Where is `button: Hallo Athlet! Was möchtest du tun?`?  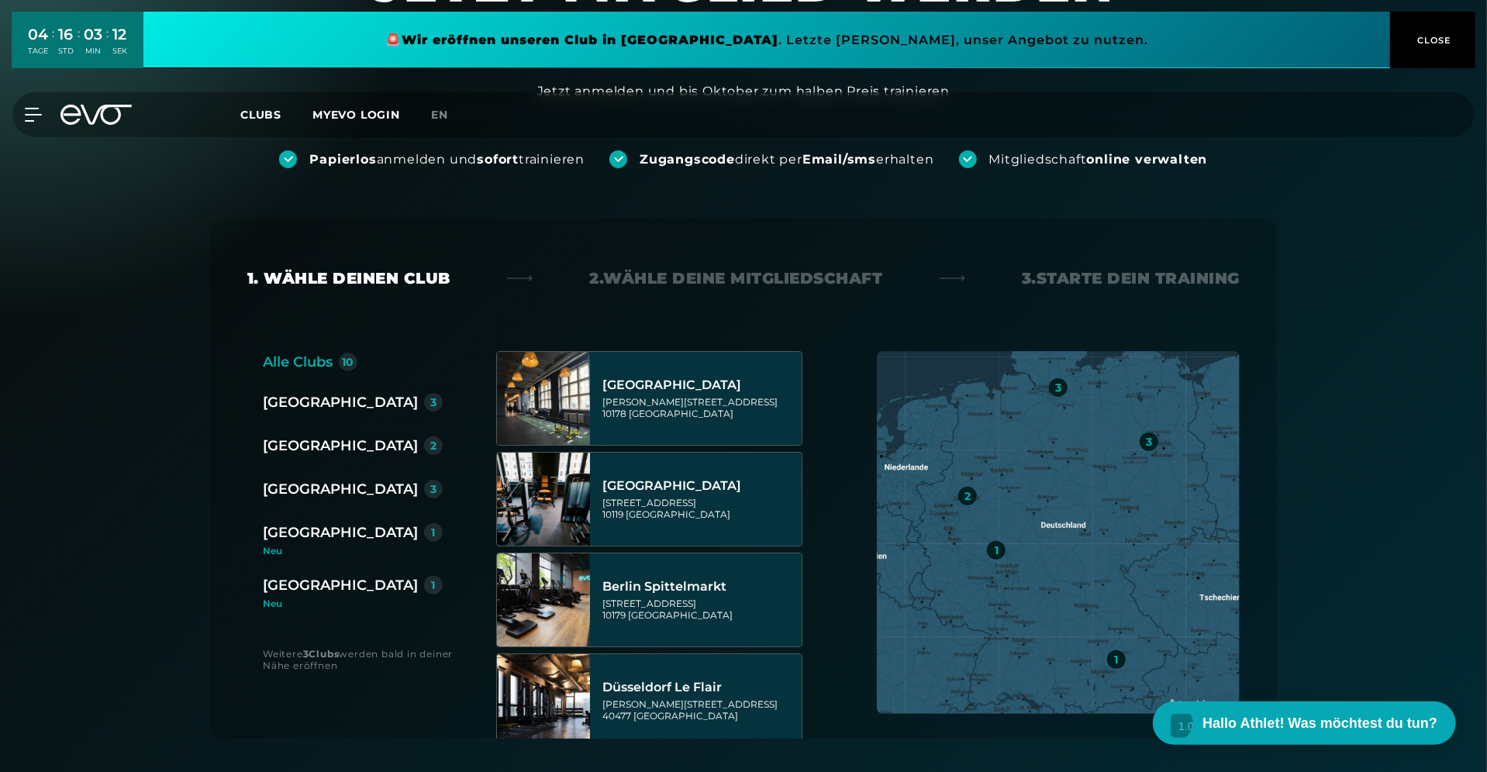
button: Hallo Athlet! Was möchtest du tun? is located at coordinates (1304, 724).